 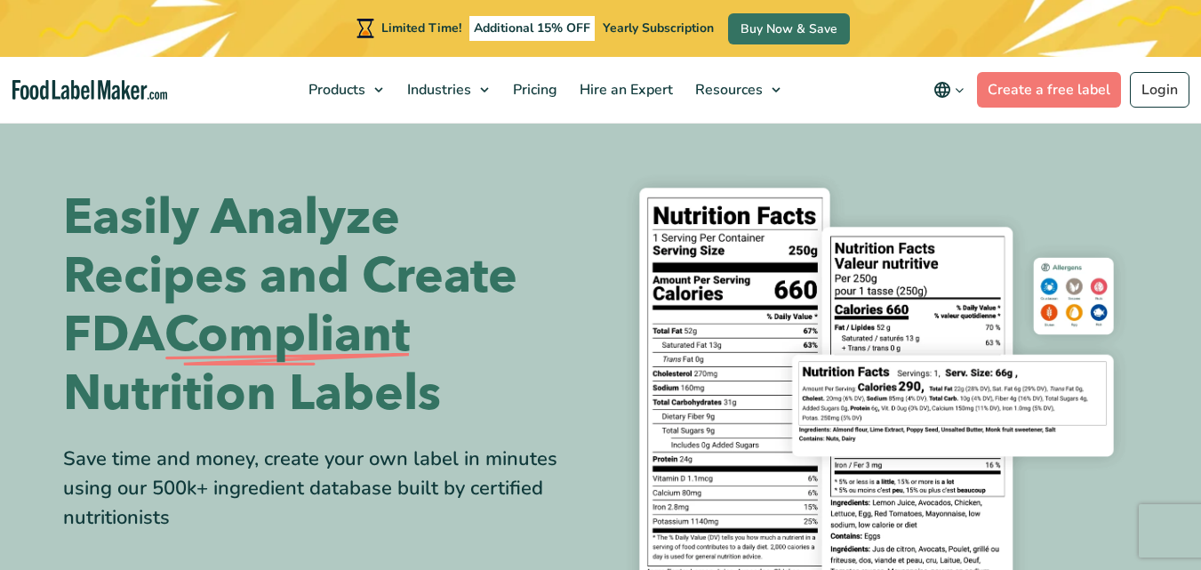 I want to click on div: Save time and money, create your own label in minutes using our 500k+ ingredient database built b..., so click(x=325, y=488).